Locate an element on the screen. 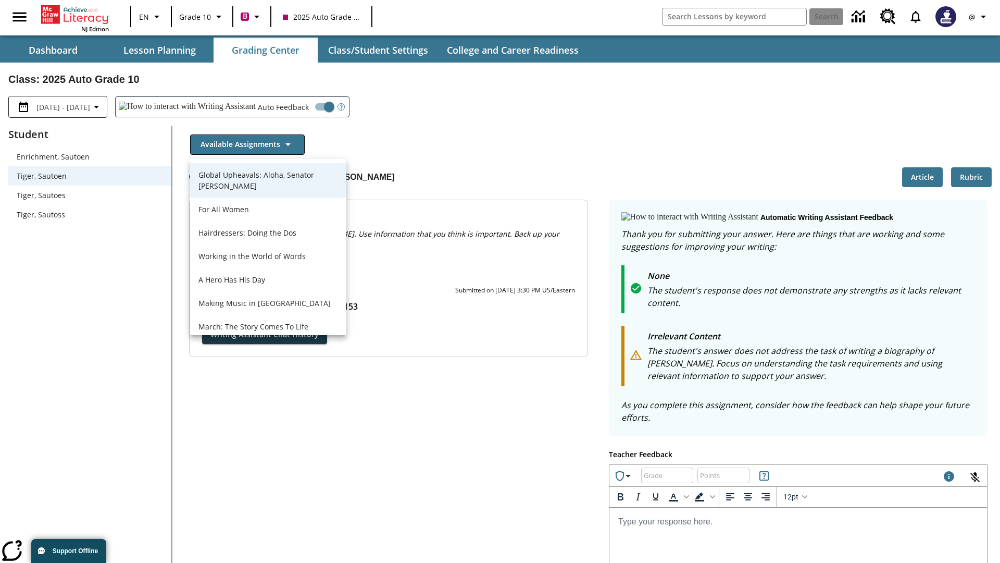 Image resolution: width=1000 pixels, height=563 pixels. body: Type your response here. is located at coordinates (189, 14).